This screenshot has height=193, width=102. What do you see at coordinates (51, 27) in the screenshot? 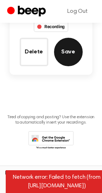
I see `div: Recording` at bounding box center [51, 27].